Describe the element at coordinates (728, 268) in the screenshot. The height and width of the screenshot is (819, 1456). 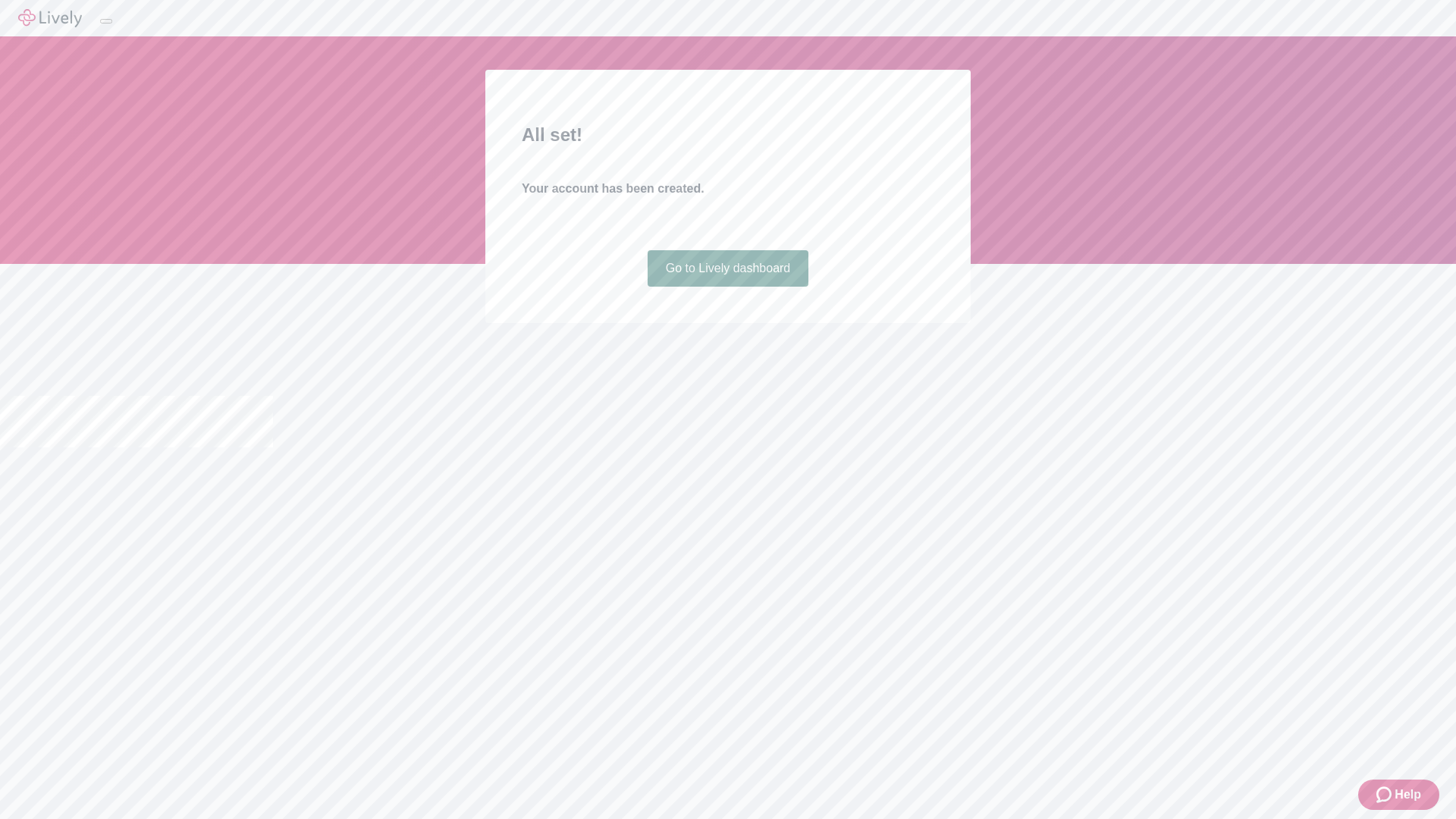
I see `a: Go to Lively dashboard` at that location.